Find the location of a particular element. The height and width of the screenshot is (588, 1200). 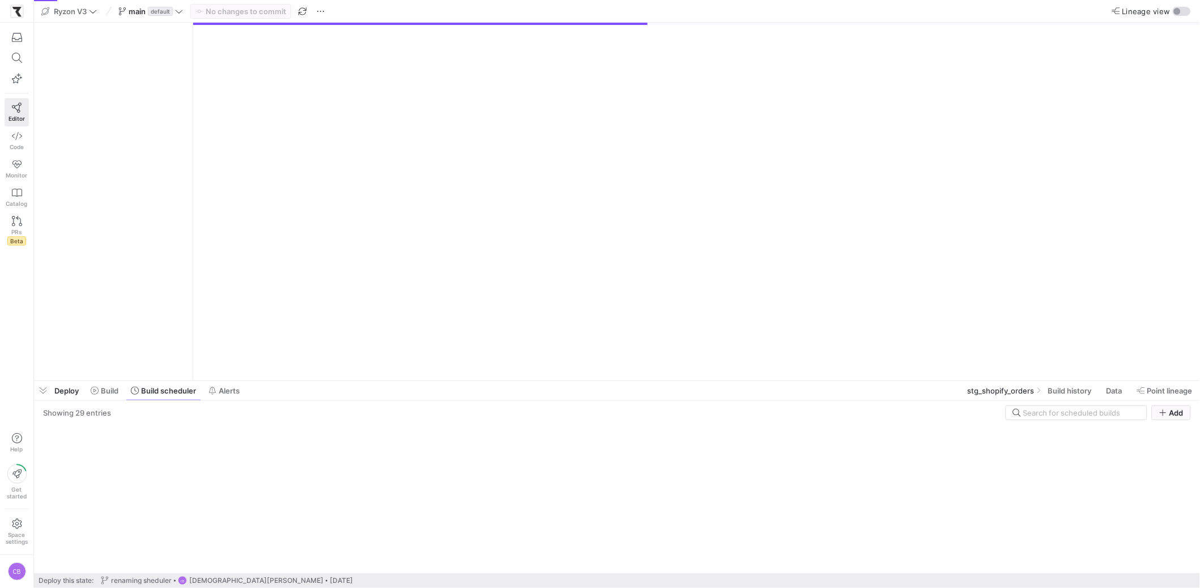

button: Getstarted is located at coordinates (16, 482).